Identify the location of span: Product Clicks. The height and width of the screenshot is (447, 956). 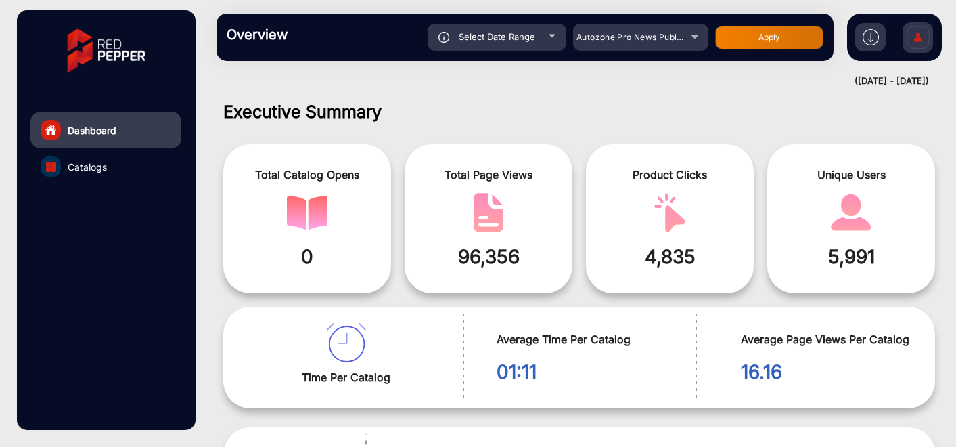
(670, 175).